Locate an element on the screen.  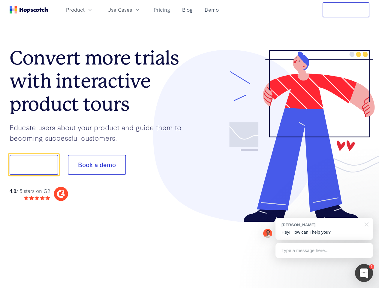
a: Blog is located at coordinates (187, 10).